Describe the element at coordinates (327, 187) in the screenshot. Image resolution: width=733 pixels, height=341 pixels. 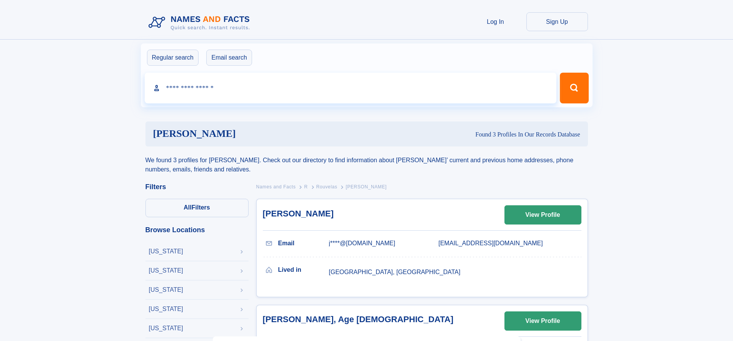
I see `span: Rouvelas` at that location.